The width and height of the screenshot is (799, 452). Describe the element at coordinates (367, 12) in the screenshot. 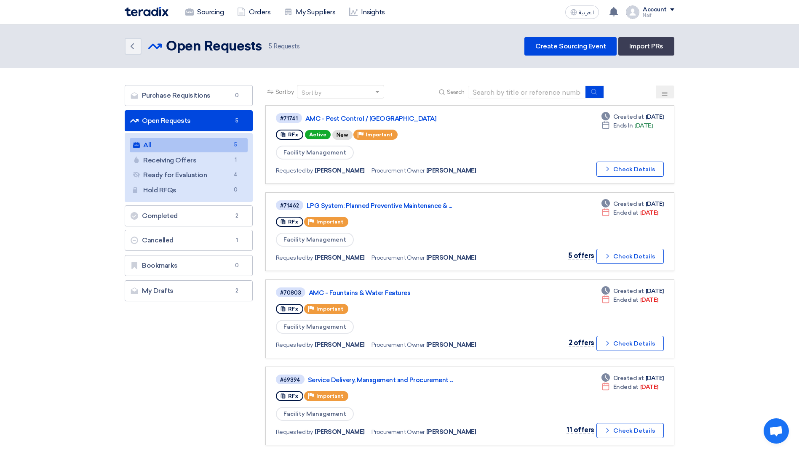

I see `a: Insights` at that location.